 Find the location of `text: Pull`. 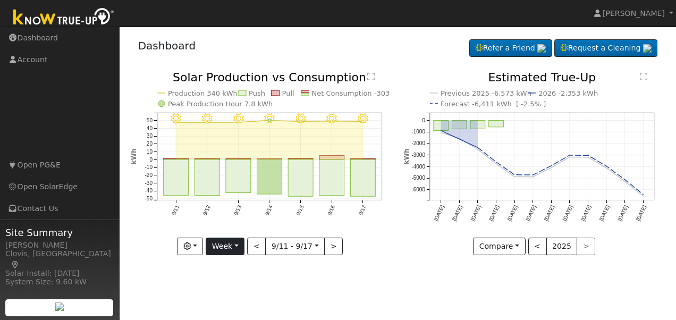

text: Pull is located at coordinates (288, 93).